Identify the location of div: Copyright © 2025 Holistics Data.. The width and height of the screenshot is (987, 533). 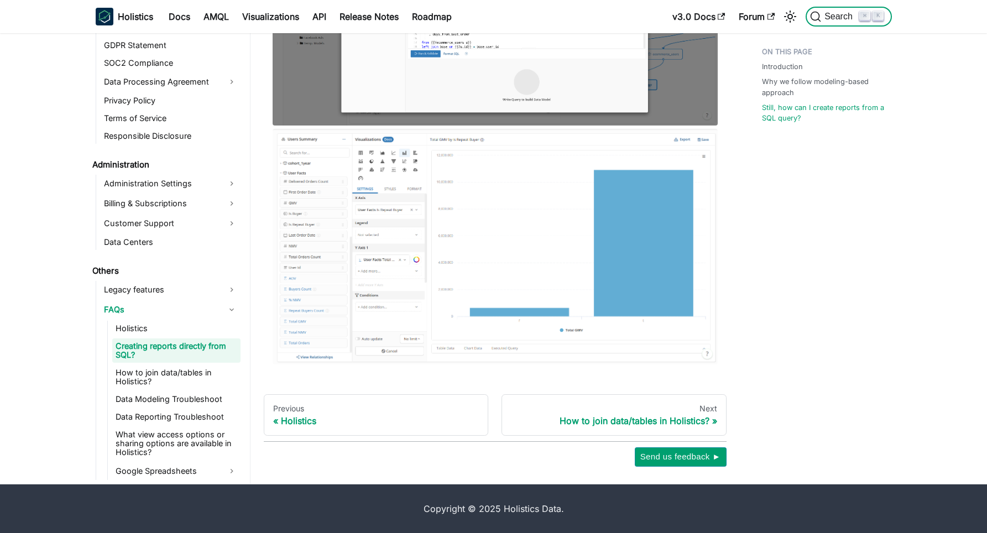
(494, 509).